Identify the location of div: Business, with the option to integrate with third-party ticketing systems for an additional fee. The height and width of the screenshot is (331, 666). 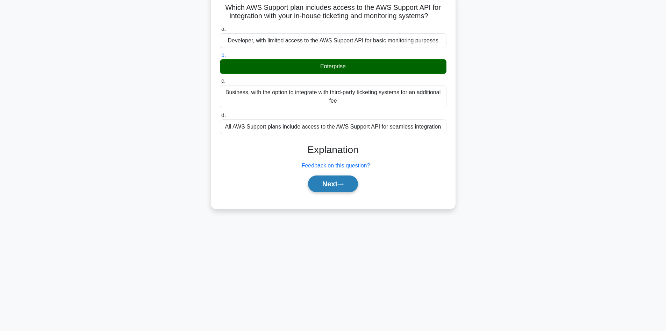
(333, 97).